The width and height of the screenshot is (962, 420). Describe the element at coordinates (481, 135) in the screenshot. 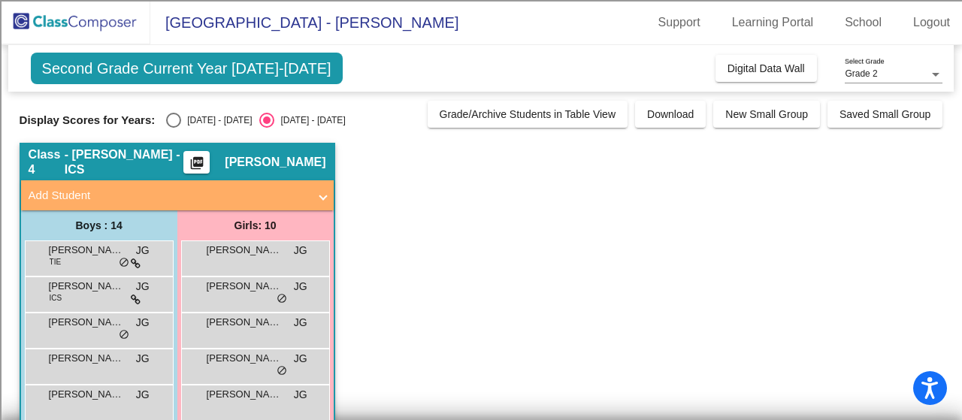

I see `div: Rename Outline` at that location.